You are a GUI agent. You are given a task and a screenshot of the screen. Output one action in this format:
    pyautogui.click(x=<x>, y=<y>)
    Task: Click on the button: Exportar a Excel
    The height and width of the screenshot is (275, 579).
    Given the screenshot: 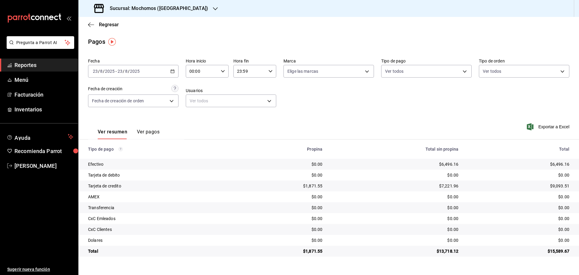 What is the action you would take?
    pyautogui.click(x=549, y=127)
    